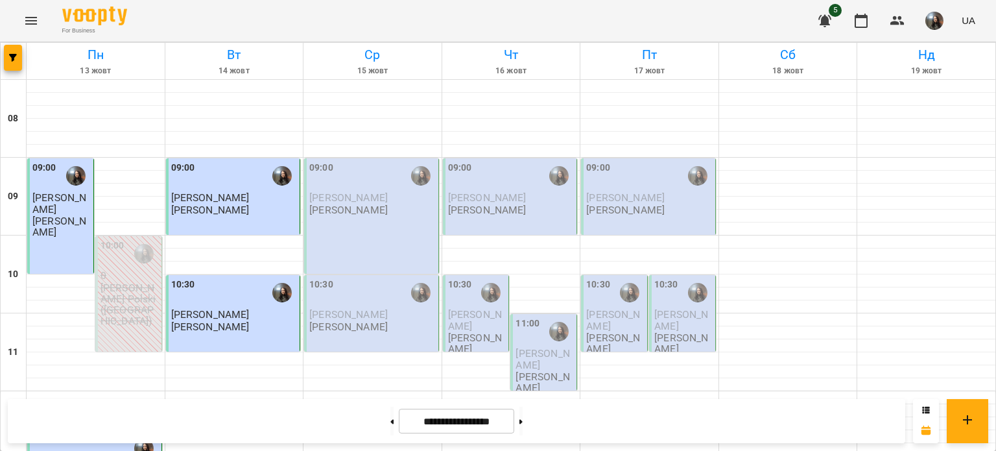 The image size is (996, 451). I want to click on h6: Пт, so click(649, 54).